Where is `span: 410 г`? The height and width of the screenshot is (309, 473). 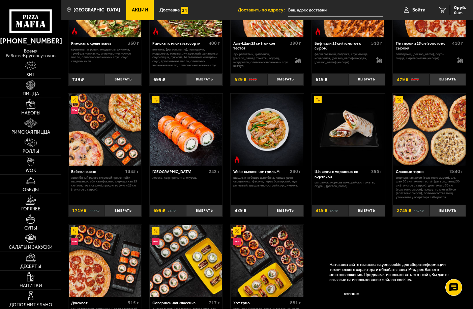
span: 410 г is located at coordinates (457, 43).